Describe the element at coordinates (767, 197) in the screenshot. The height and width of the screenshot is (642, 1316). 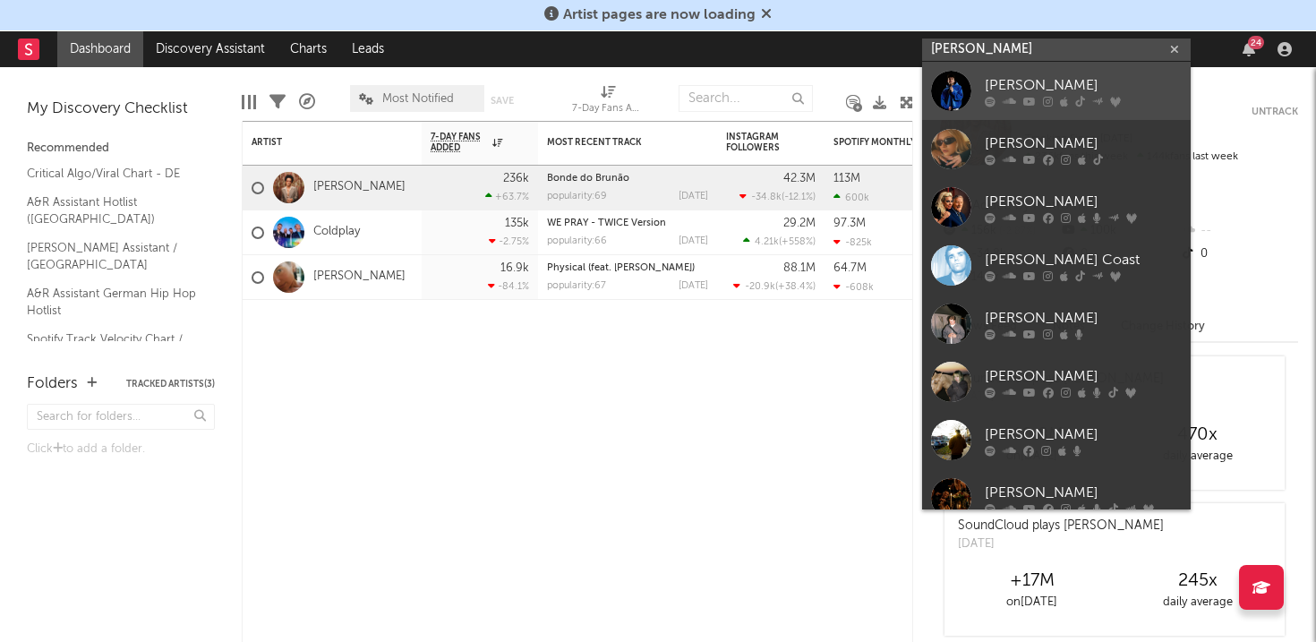
I see `span: -34.8k` at that location.